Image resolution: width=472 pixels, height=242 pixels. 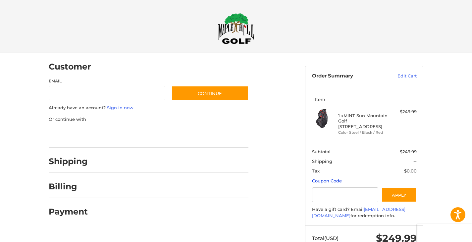 I want to click on a: Sign in now, so click(x=120, y=108).